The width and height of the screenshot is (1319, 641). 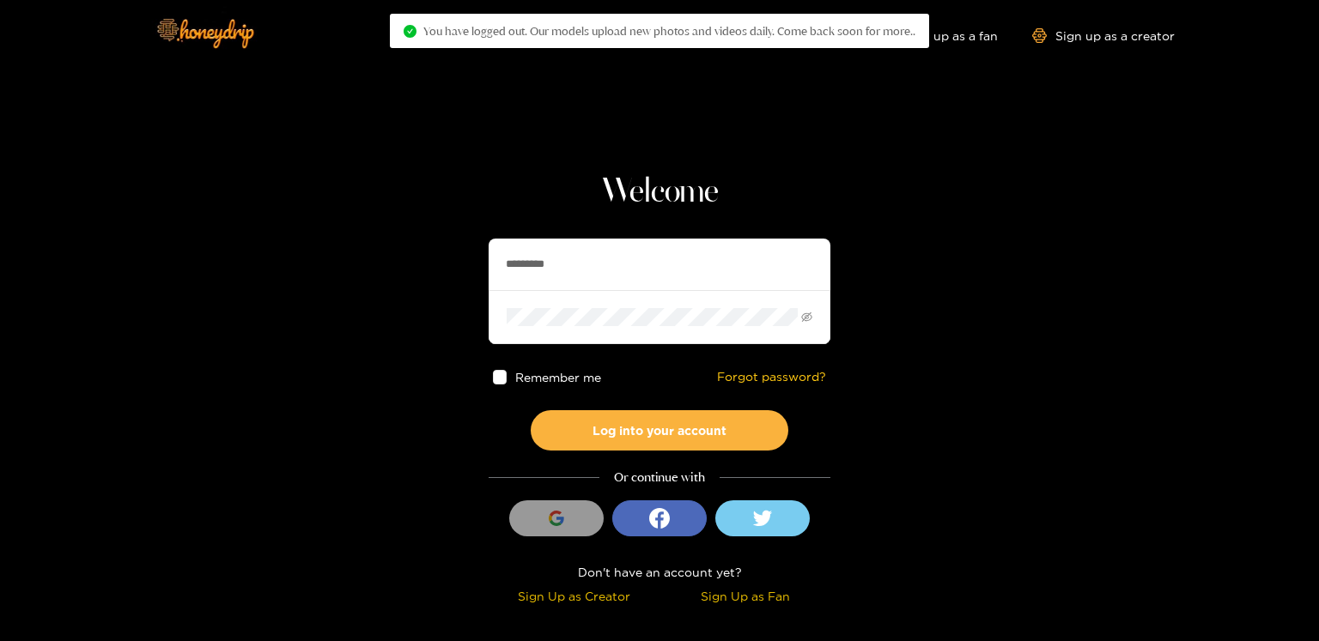 What do you see at coordinates (573, 596) in the screenshot?
I see `div: Sign Up as Creator` at bounding box center [573, 596].